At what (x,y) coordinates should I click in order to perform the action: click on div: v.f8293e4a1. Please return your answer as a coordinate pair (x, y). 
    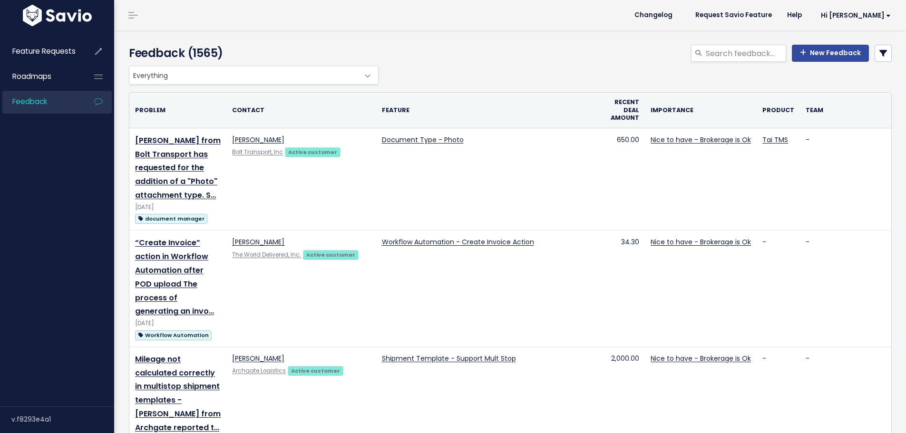
    Looking at the image, I should click on (63, 420).